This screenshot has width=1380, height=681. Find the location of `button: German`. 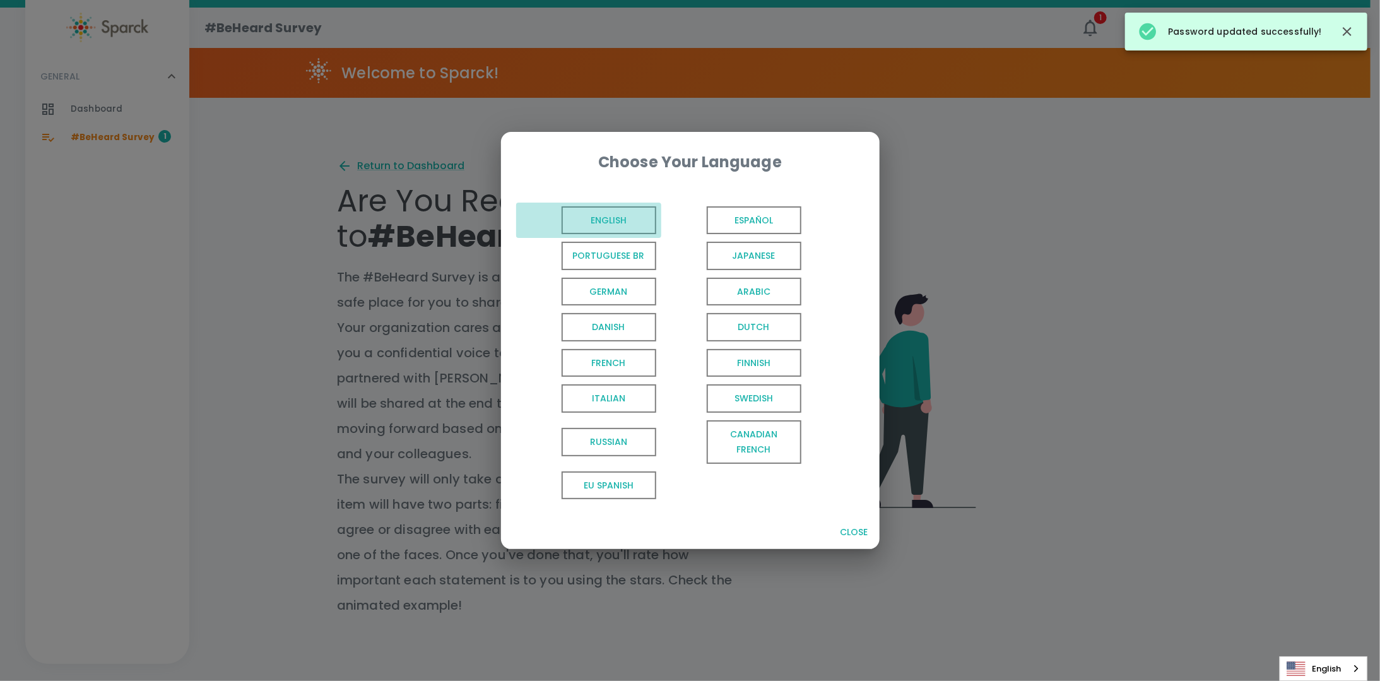

button: German is located at coordinates (589, 291).